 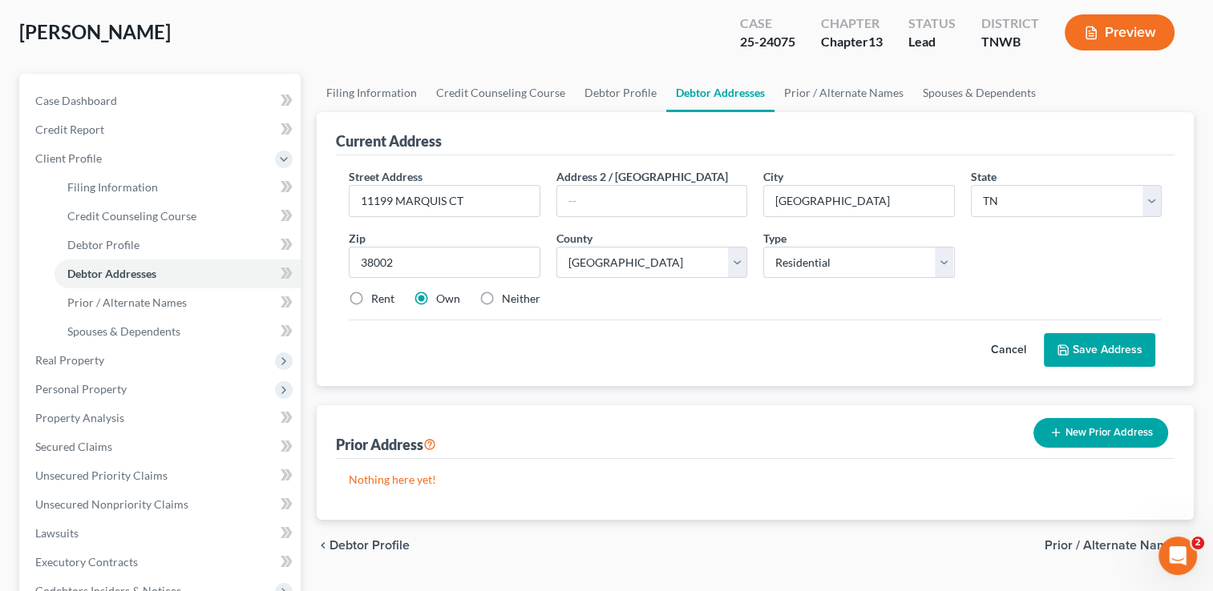 I want to click on label: Type, so click(x=774, y=238).